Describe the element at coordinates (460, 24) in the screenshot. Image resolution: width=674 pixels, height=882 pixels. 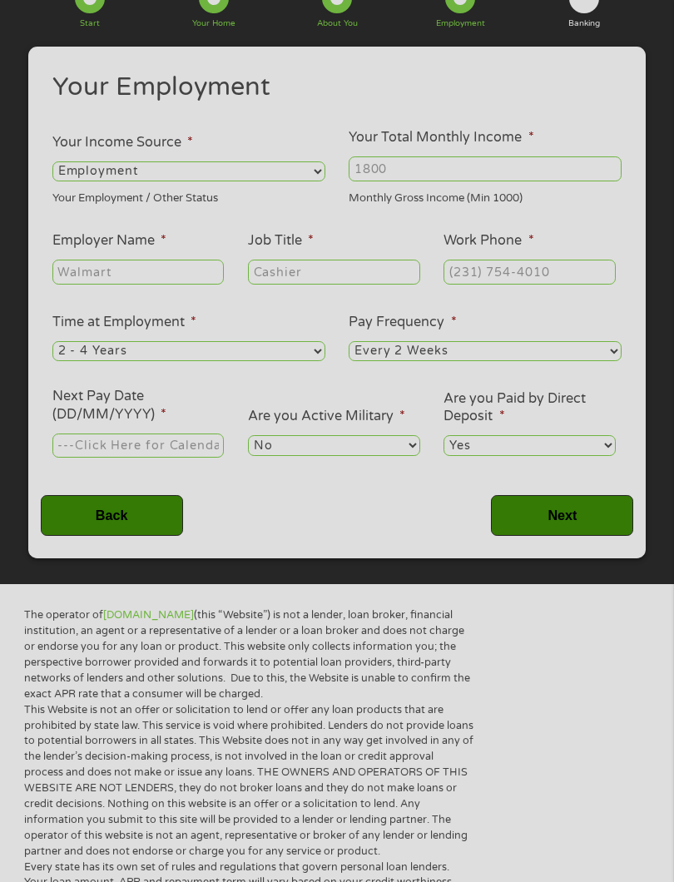
I see `div: Employment` at that location.